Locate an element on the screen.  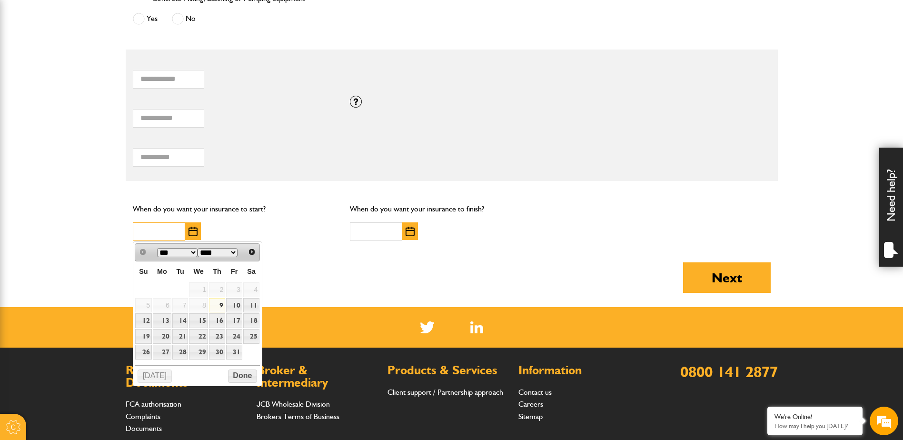
a: 22 is located at coordinates (198, 336).